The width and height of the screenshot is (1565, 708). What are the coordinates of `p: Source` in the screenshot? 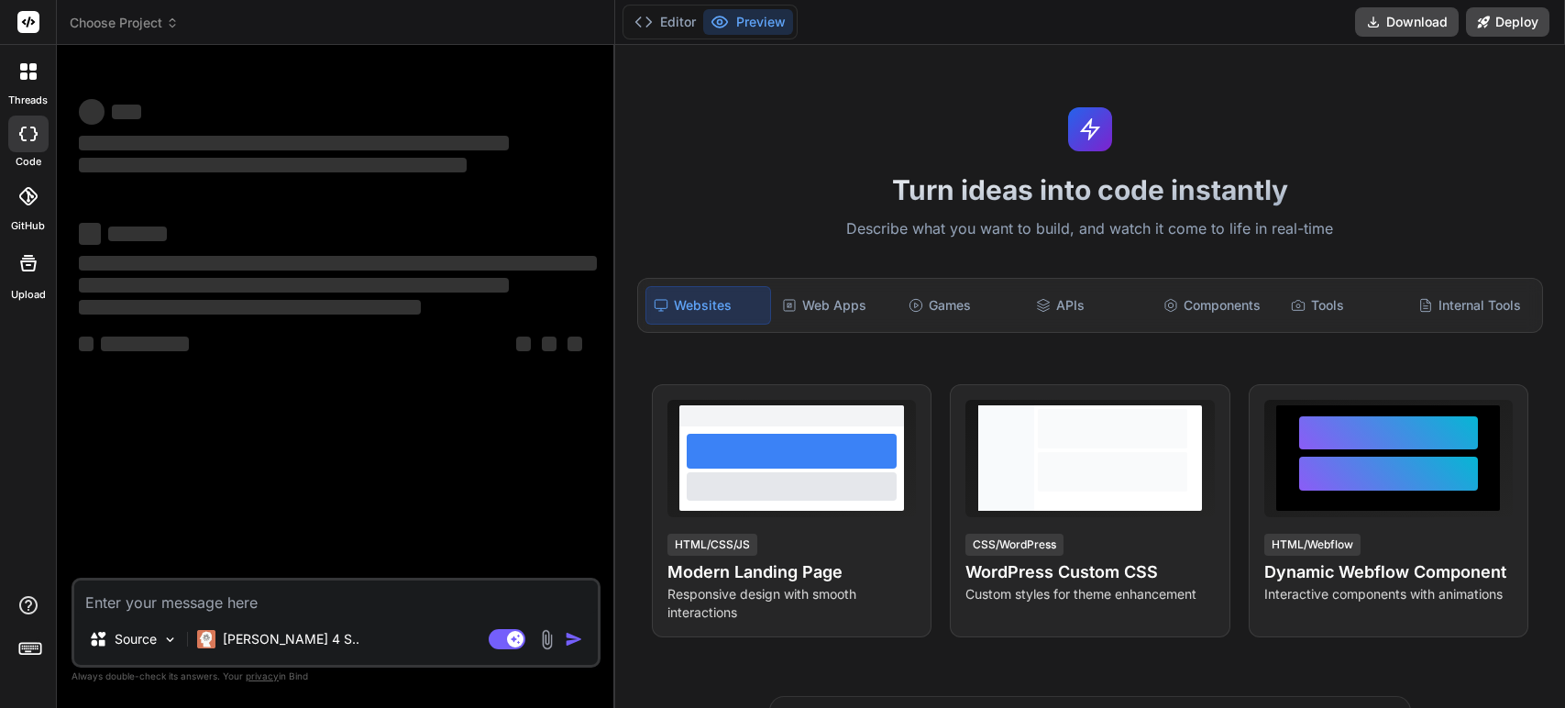 It's located at (136, 639).